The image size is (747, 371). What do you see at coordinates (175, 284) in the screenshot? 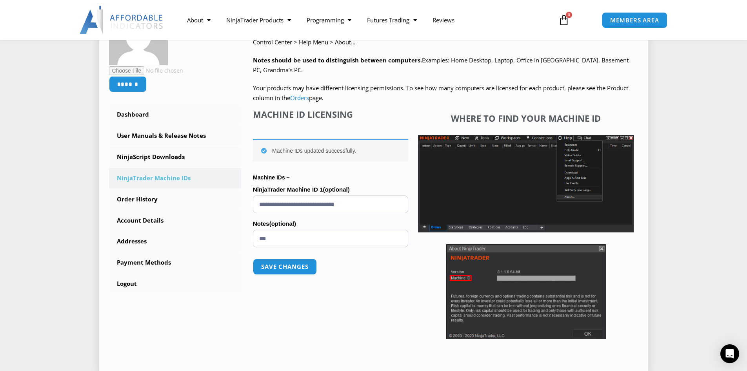
I see `a: Logout` at bounding box center [175, 284].